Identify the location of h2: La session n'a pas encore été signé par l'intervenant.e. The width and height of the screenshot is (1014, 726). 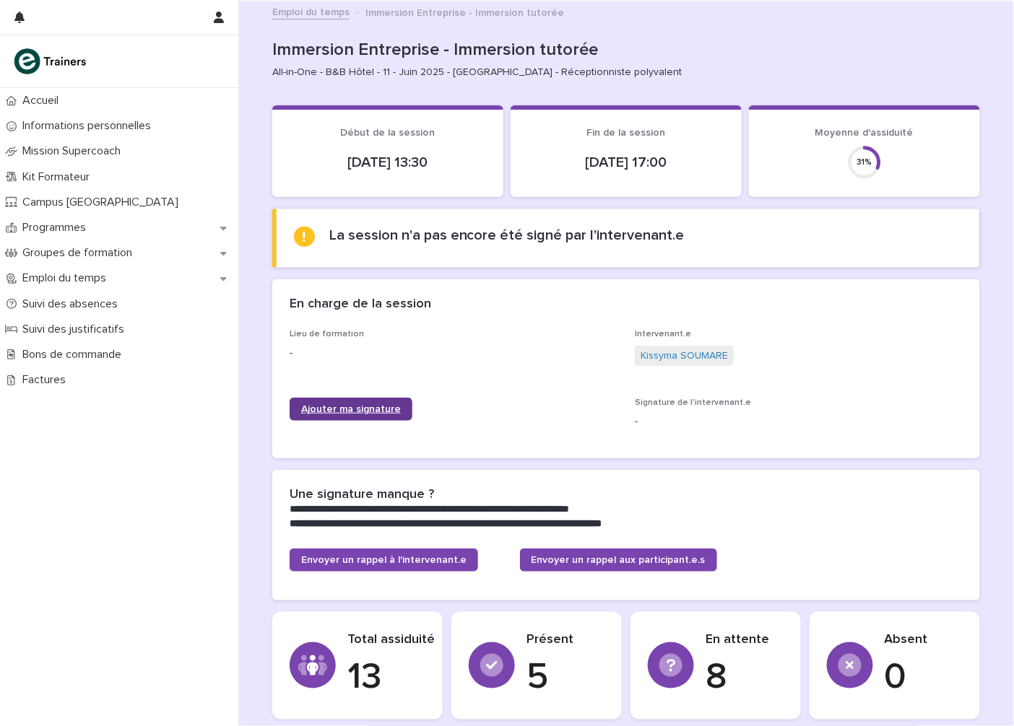
(507, 235).